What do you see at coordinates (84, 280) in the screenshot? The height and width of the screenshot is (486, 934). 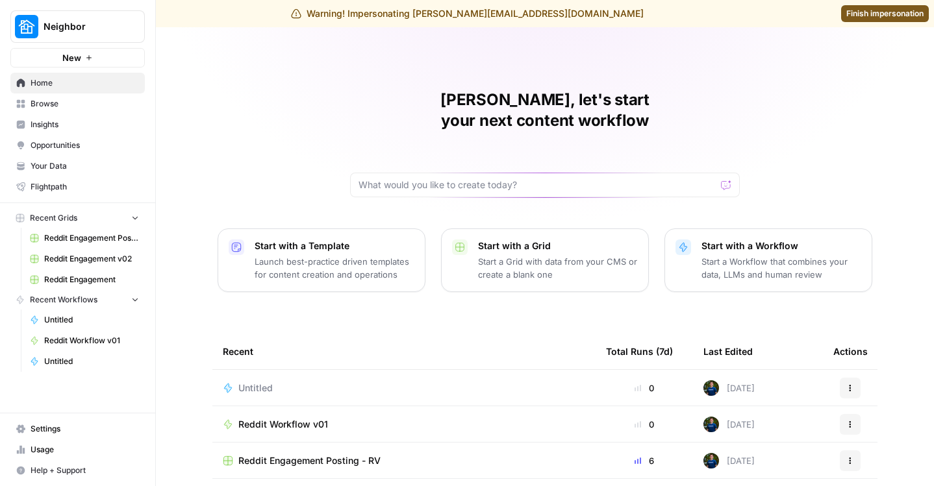 I see `a: Reddit Engagement` at bounding box center [84, 280].